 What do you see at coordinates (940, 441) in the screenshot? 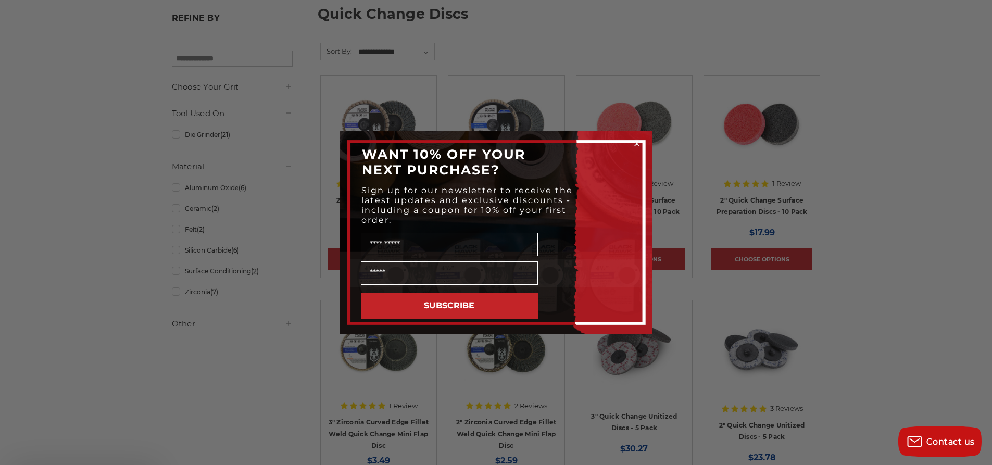
I see `button: Contact us` at bounding box center [940, 441].